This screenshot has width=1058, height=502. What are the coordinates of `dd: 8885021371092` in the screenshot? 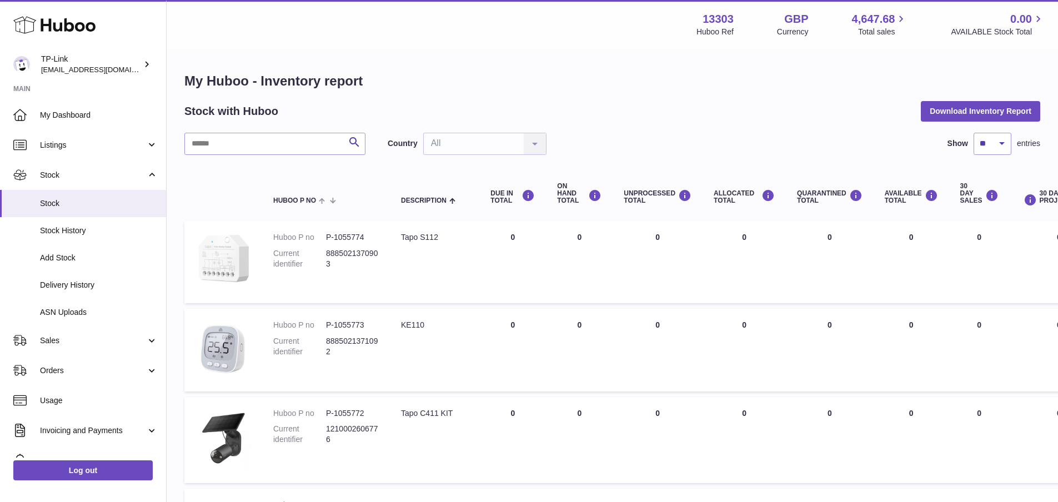 It's located at (352, 346).